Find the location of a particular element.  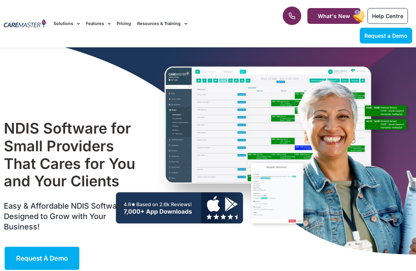

a: Help Centre is located at coordinates (387, 16).